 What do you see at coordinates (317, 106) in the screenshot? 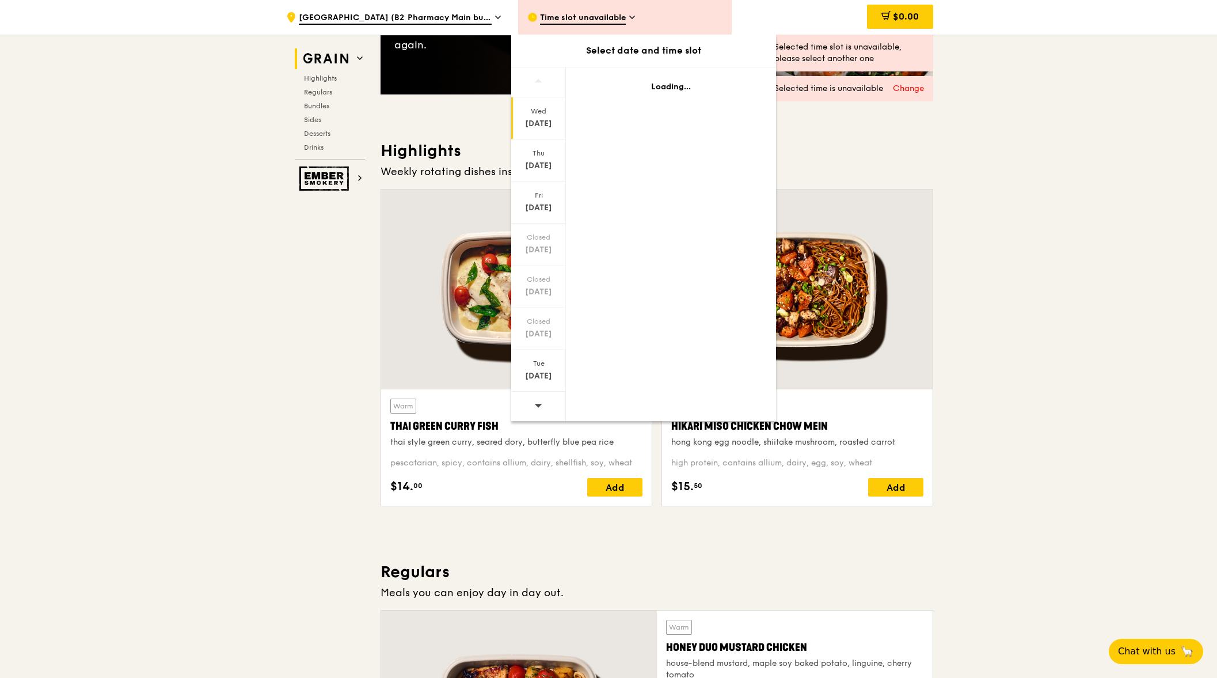
I see `span: Bundles` at bounding box center [317, 106].